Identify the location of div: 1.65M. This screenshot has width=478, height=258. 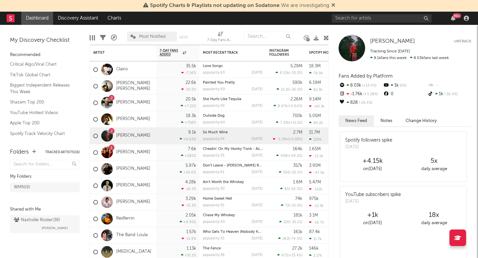
(315, 149).